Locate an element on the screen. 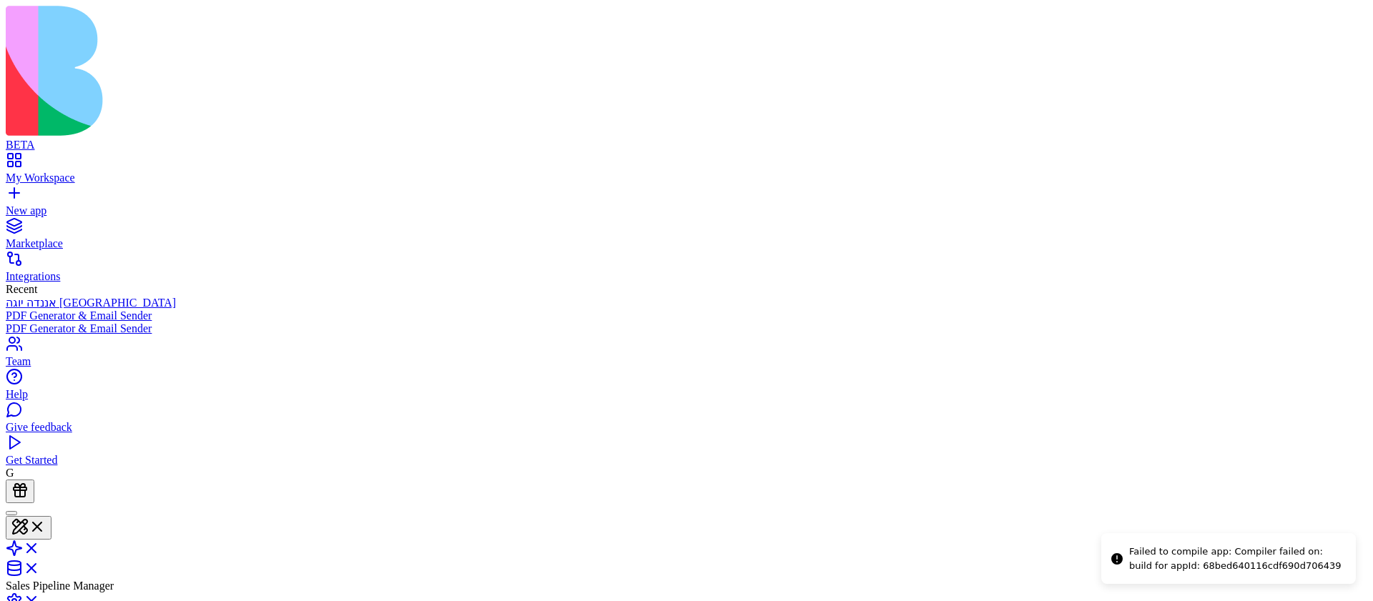 The image size is (1373, 601). a: Marketplace is located at coordinates (687, 237).